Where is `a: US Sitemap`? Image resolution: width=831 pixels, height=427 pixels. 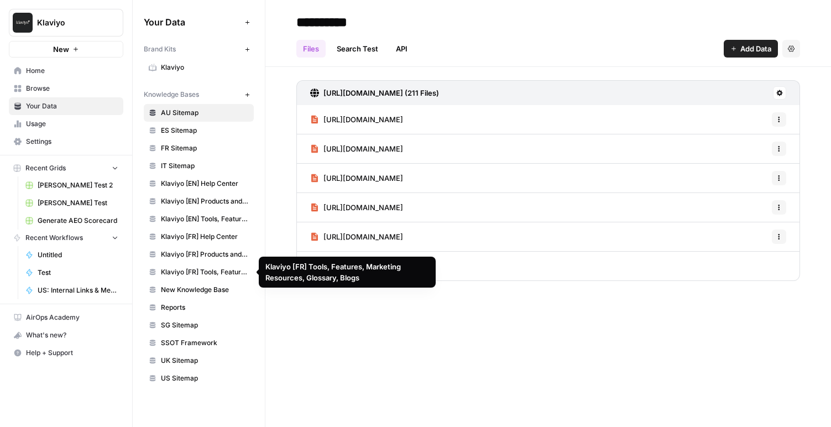
a: US Sitemap is located at coordinates (199, 378).